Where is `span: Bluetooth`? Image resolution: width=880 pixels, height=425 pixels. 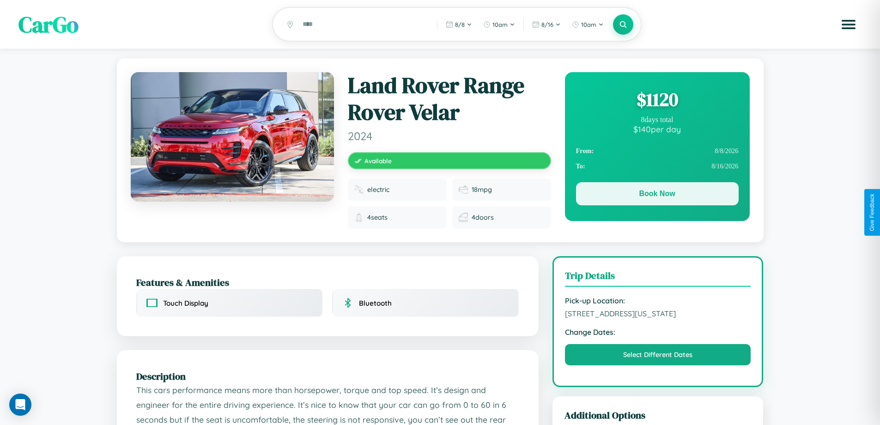 span: Bluetooth is located at coordinates (375, 303).